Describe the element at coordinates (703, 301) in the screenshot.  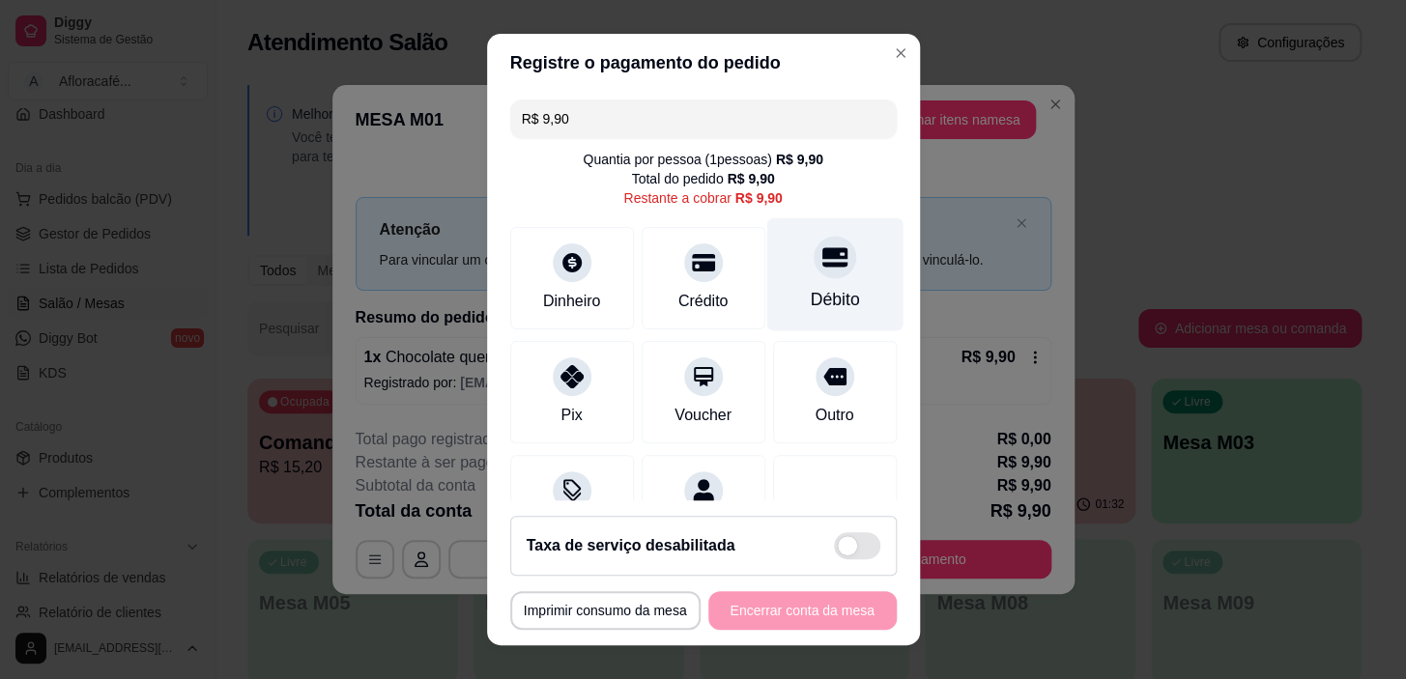
I see `div: Crédito` at that location.